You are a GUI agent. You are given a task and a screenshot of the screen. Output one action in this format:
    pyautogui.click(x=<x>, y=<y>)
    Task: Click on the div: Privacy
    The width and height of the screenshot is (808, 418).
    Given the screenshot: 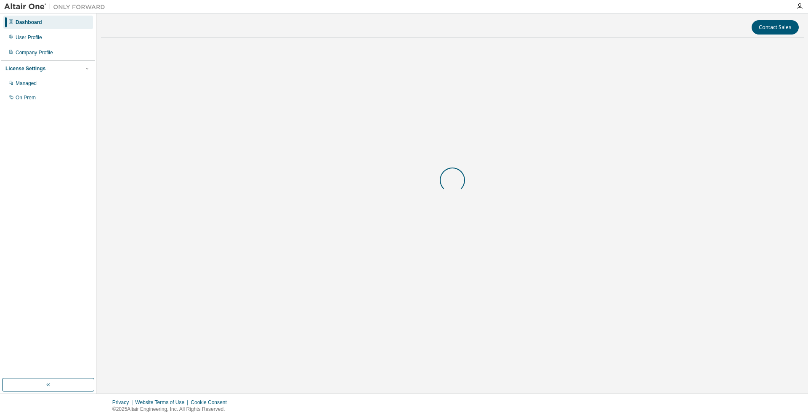 What is the action you would take?
    pyautogui.click(x=124, y=403)
    